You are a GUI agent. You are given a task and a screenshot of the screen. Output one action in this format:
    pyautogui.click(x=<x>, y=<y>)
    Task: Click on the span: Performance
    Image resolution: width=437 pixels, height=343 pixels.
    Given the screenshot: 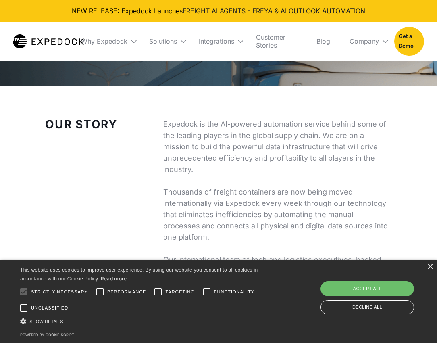 What is the action you would take?
    pyautogui.click(x=127, y=292)
    